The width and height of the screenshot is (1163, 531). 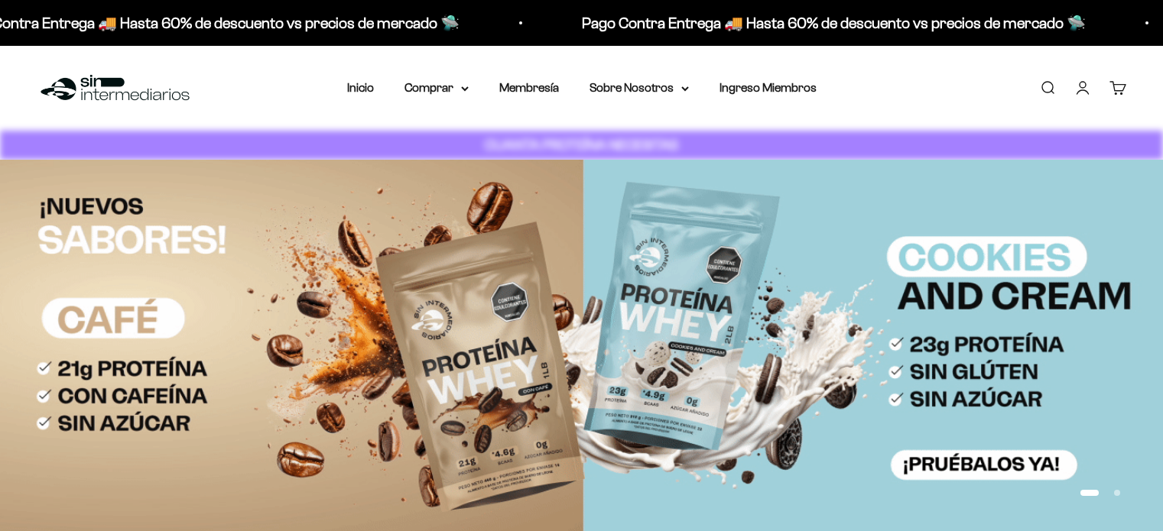 What do you see at coordinates (831, 23) in the screenshot?
I see `p: Pago Contra Entrega 🚚 Hasta 60% de descuento vs precios de mercado 🛸` at bounding box center [831, 23].